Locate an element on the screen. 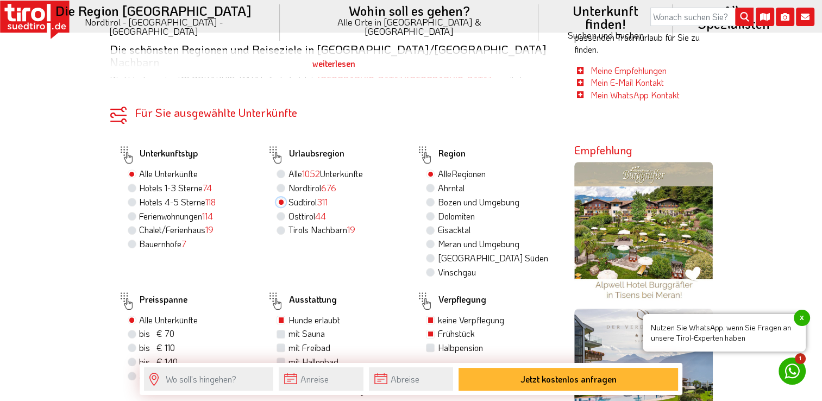 Image resolution: width=822 pixels, height=401 pixels. label: Meran und Umgebung is located at coordinates (478, 244).